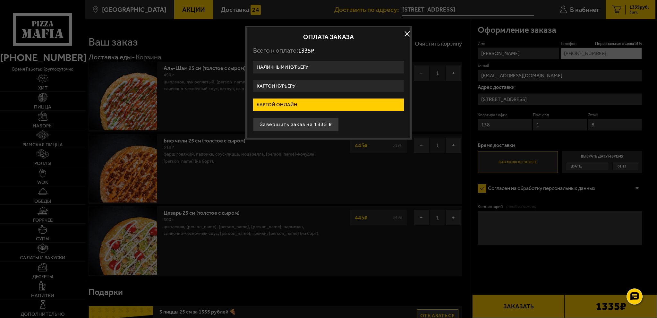 This screenshot has width=657, height=318. What do you see at coordinates (329, 67) in the screenshot?
I see `label: Наличными курьеру` at bounding box center [329, 67].